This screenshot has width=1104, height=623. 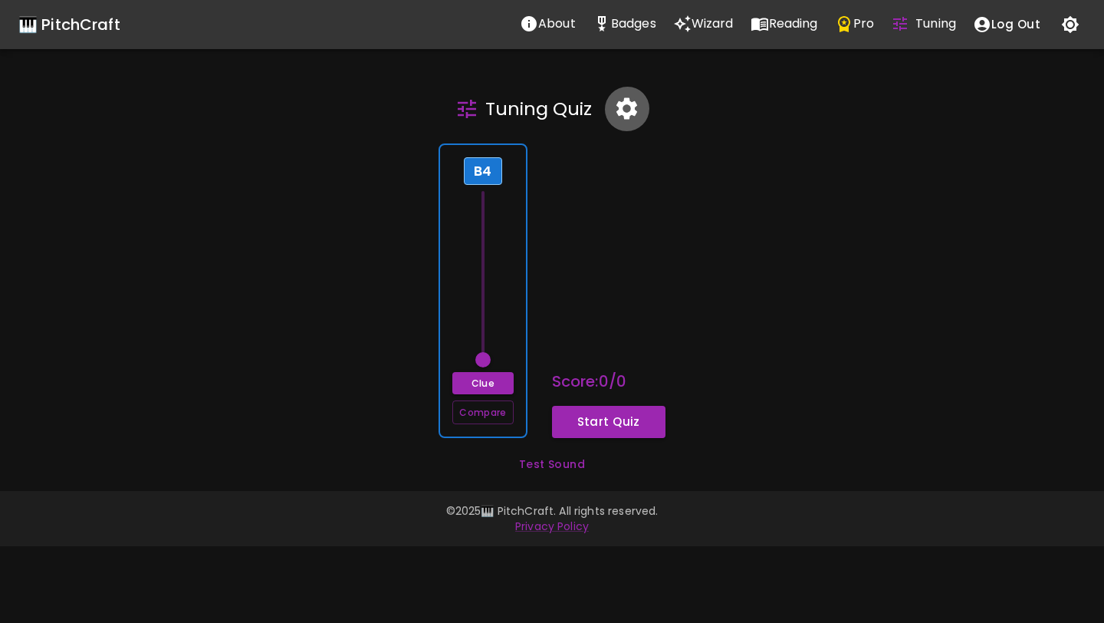 I want to click on h6: Score: 0 / 0, so click(x=589, y=381).